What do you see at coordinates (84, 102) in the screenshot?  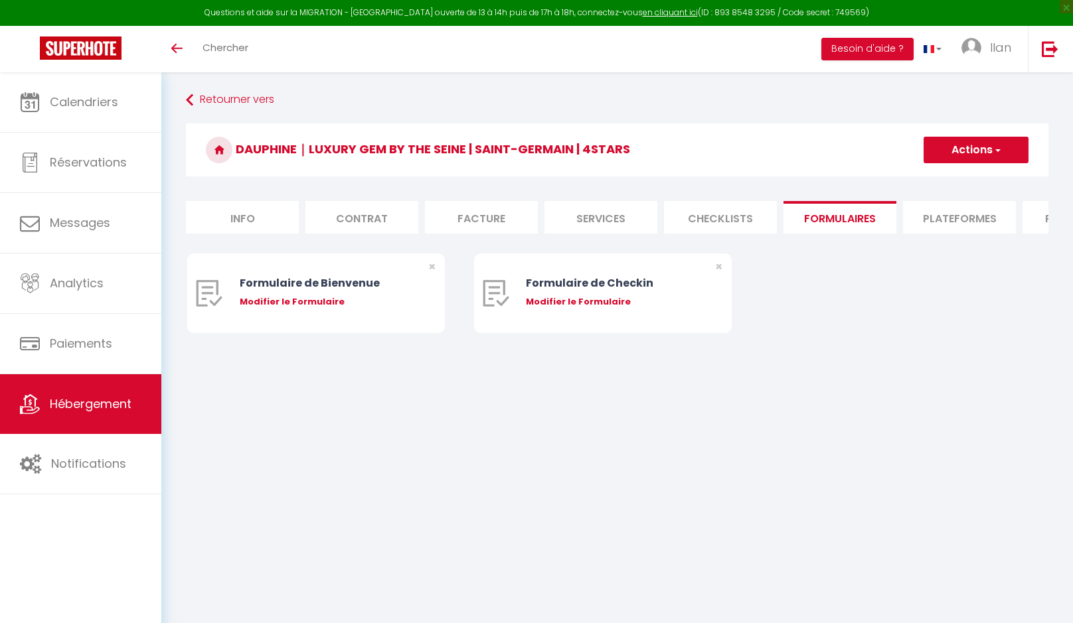 I see `span: Calendriers` at bounding box center [84, 102].